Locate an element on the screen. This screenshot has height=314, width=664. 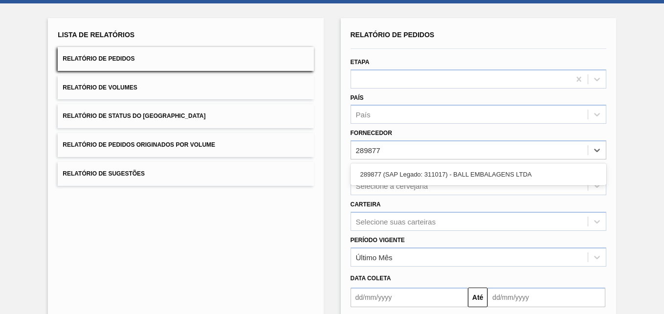
span: Relatório de Pedidos Originados por Volume is located at coordinates (139, 145).